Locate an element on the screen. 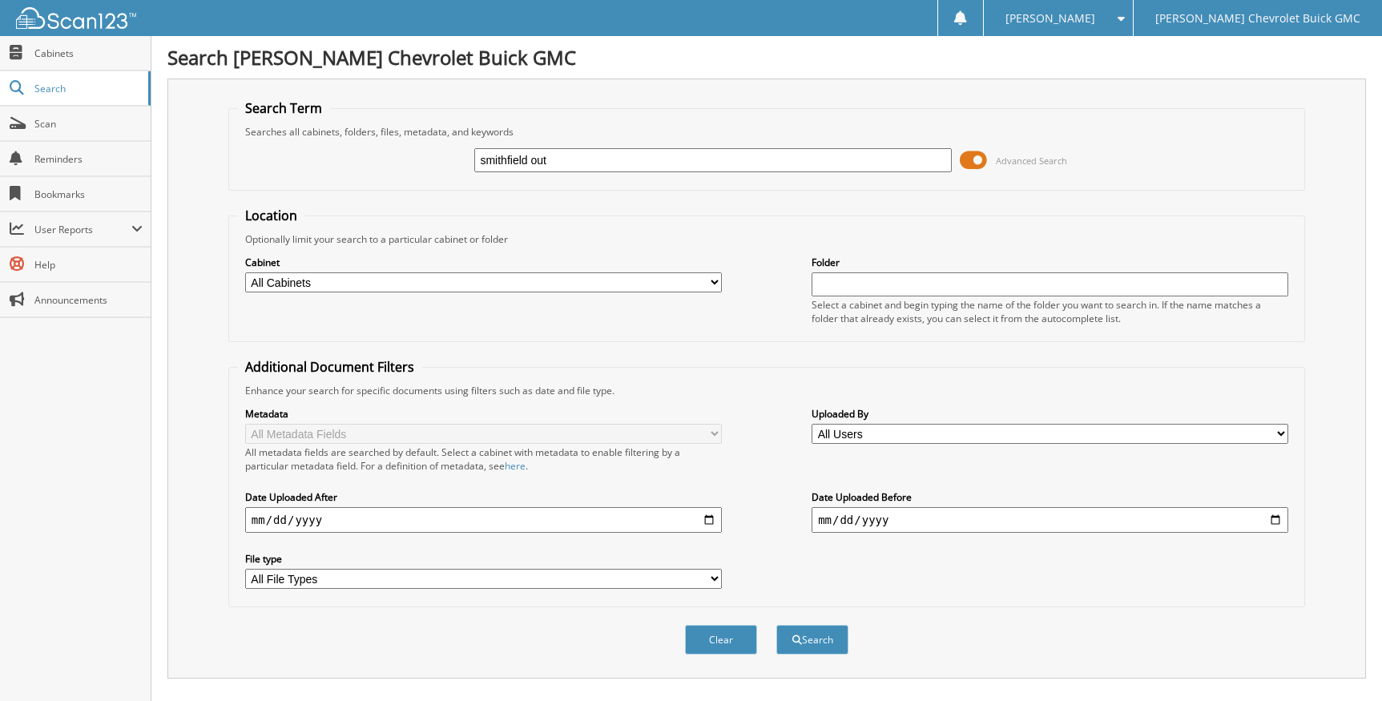  label: Cabinet is located at coordinates (483, 262).